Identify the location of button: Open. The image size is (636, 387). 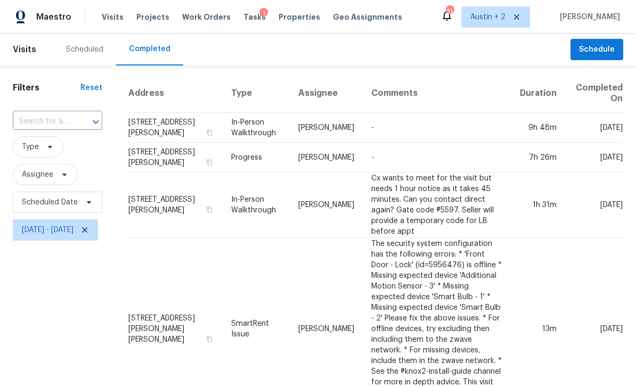
(96, 122).